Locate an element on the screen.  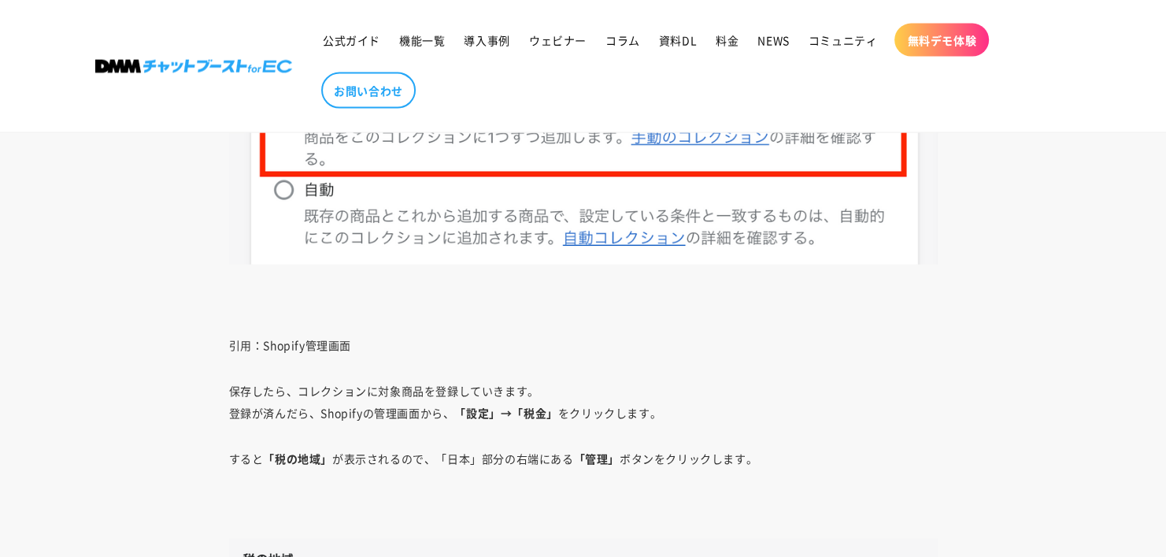
a: お問い合わせ is located at coordinates (368, 91).